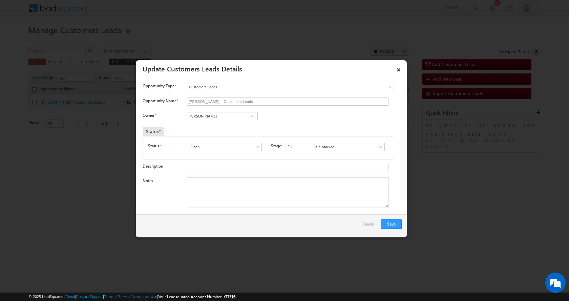 The image size is (569, 301). I want to click on label: Status, so click(153, 146).